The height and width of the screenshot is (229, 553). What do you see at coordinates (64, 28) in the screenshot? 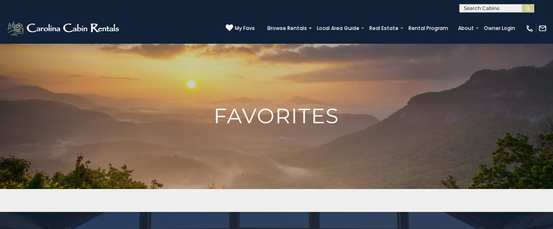
I see `img: White-1-2.png` at bounding box center [64, 28].